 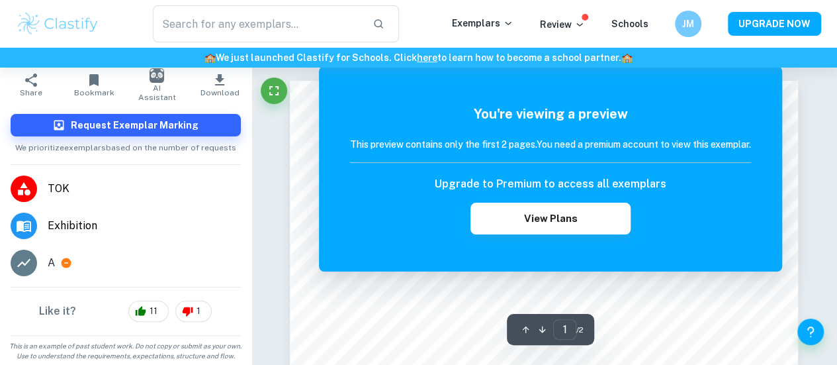 What do you see at coordinates (811, 332) in the screenshot?
I see `button: Help and Feedback` at bounding box center [811, 332].